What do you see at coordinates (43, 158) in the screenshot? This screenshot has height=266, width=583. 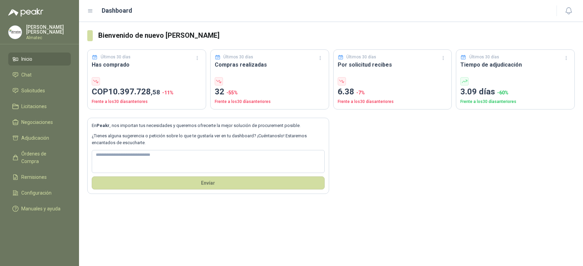 I see `span: Órdenes de Compra` at bounding box center [43, 158].